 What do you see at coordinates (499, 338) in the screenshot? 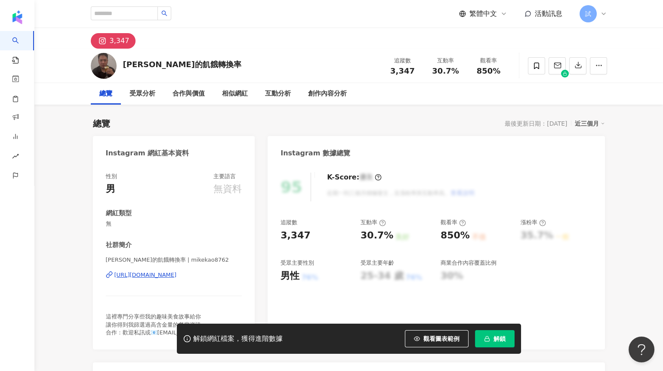
I see `span: 解鎖` at bounding box center [499, 338].